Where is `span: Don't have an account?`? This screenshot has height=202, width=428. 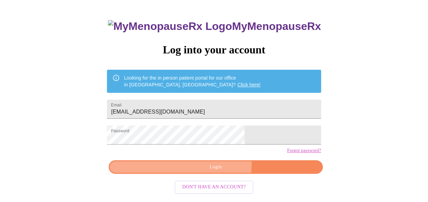
span: Don't have an account? is located at coordinates (214, 187).